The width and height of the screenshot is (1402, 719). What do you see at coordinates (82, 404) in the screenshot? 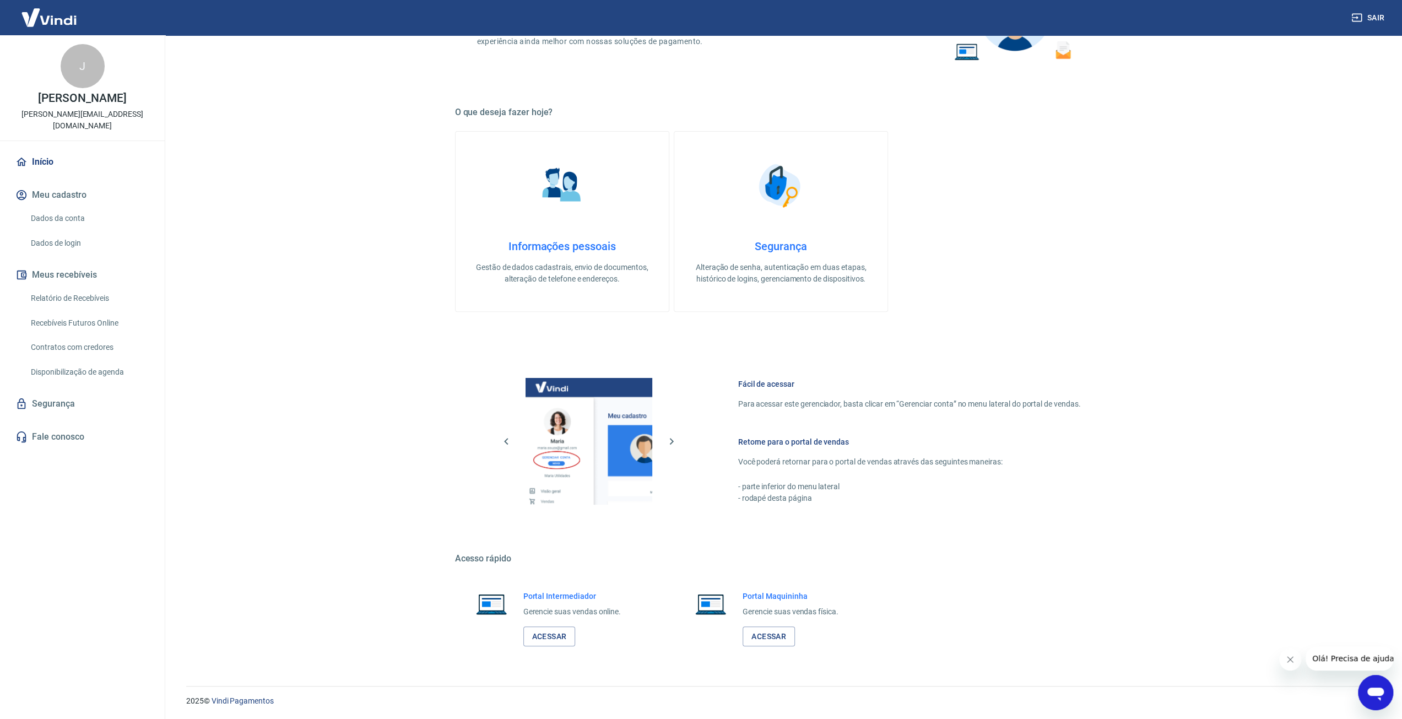
I see `a: Segurança` at bounding box center [82, 404].